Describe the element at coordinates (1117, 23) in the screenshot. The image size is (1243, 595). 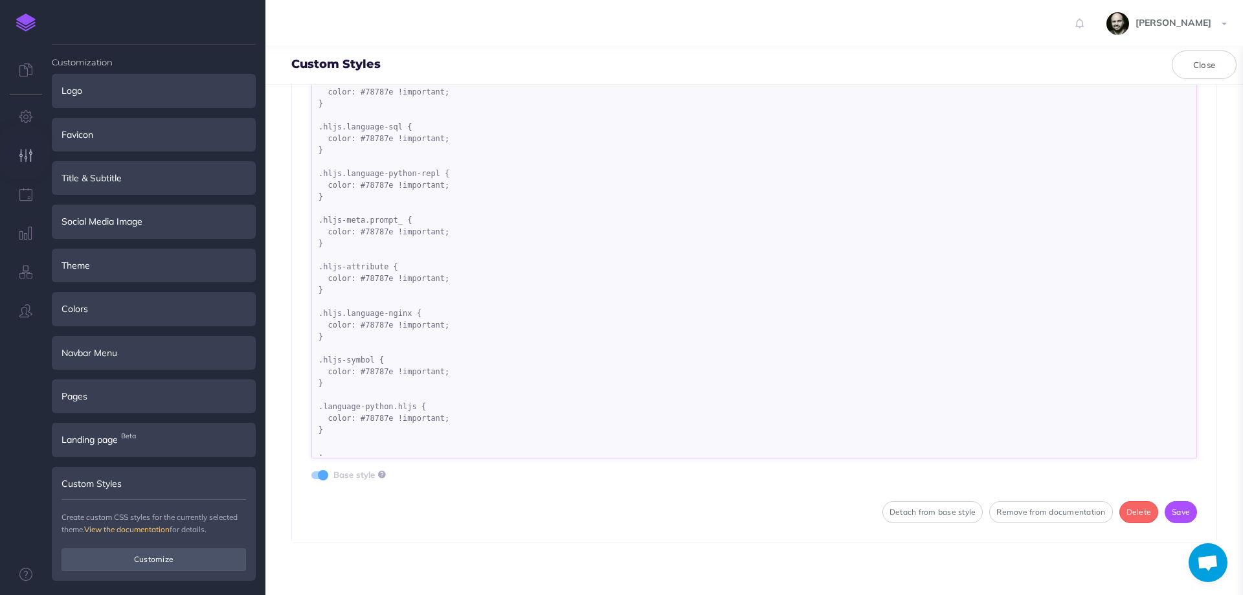
I see `img: fYsxTL7xyiRwVNfLOwtv2ERfMyxBnxhkboQPdXU4.jpeg` at that location.